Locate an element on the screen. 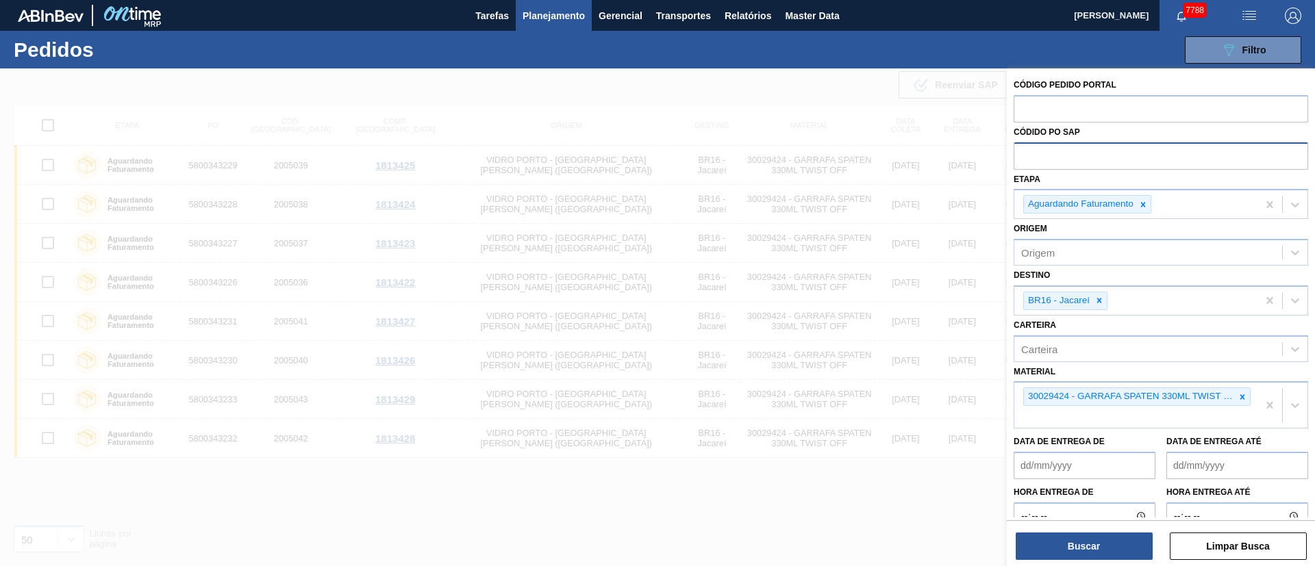 Image resolution: width=1315 pixels, height=566 pixels. label: Código Pedido Portal is located at coordinates (1065, 85).